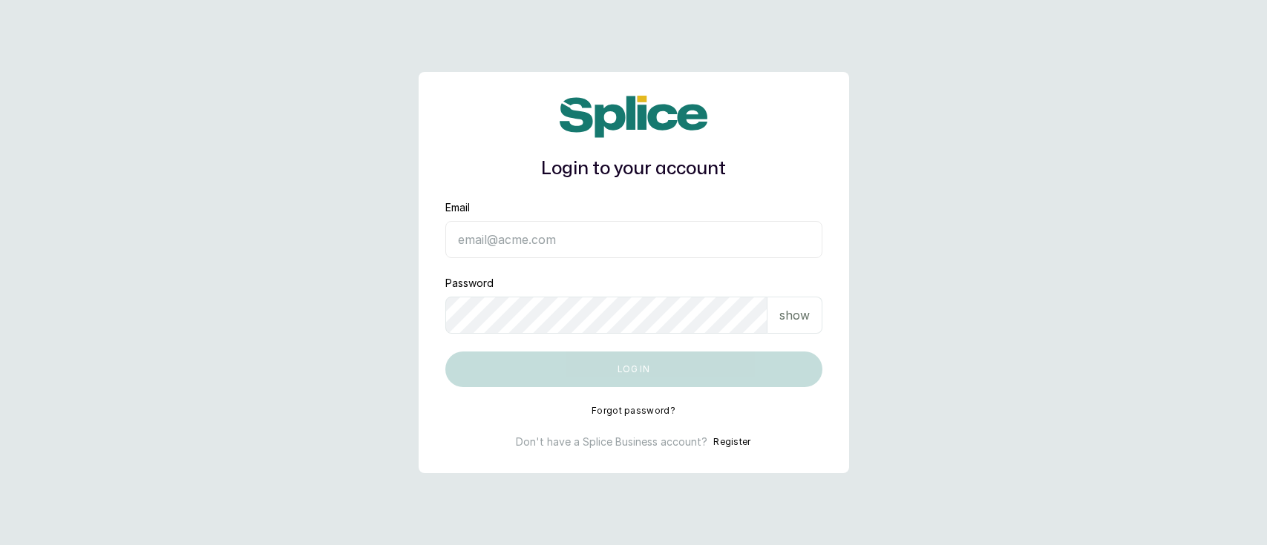 The height and width of the screenshot is (545, 1267). What do you see at coordinates (611, 442) in the screenshot?
I see `p: Don't have a Splice Business account?` at bounding box center [611, 442].